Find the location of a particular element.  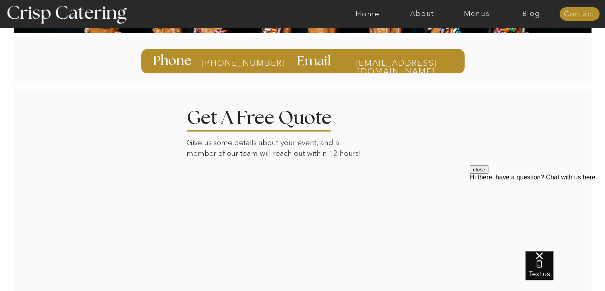

a: Contact is located at coordinates (580, 14).